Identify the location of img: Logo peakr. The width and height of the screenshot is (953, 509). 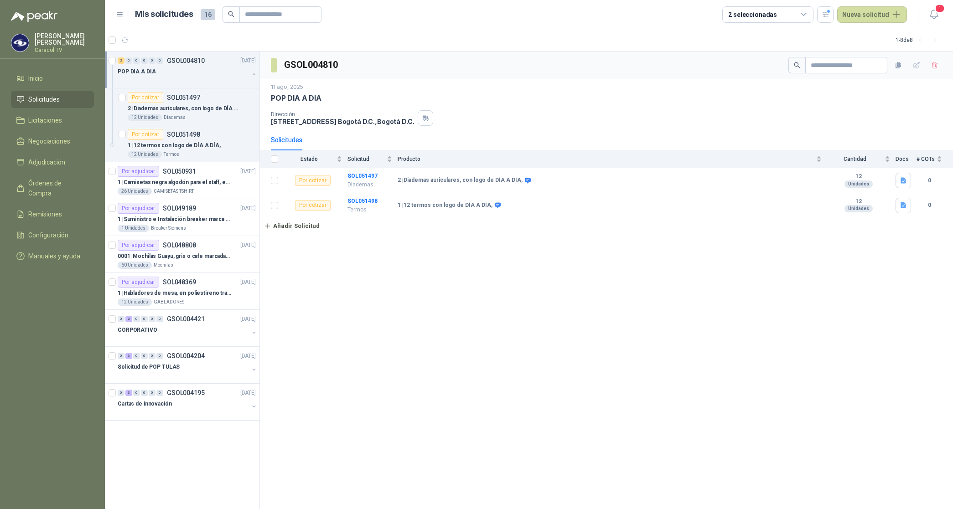
(34, 16).